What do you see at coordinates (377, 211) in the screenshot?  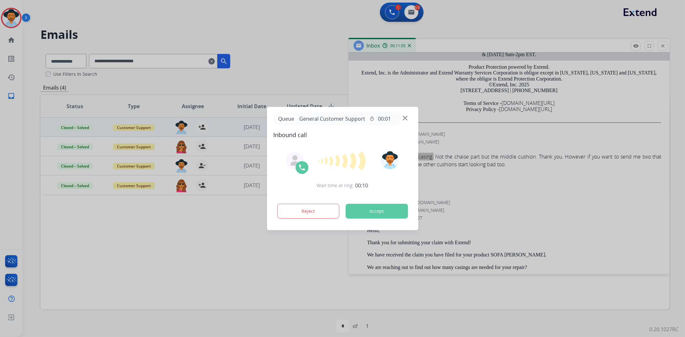 I see `button: Accept` at bounding box center [377, 211].